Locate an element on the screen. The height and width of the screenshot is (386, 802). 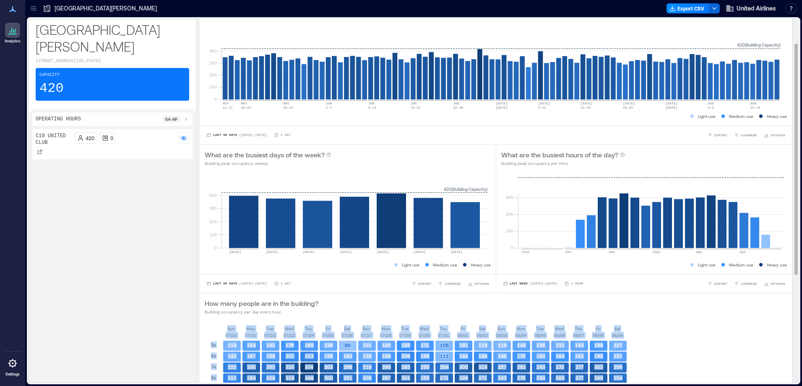
text: 6-12 is located at coordinates (542, 107).